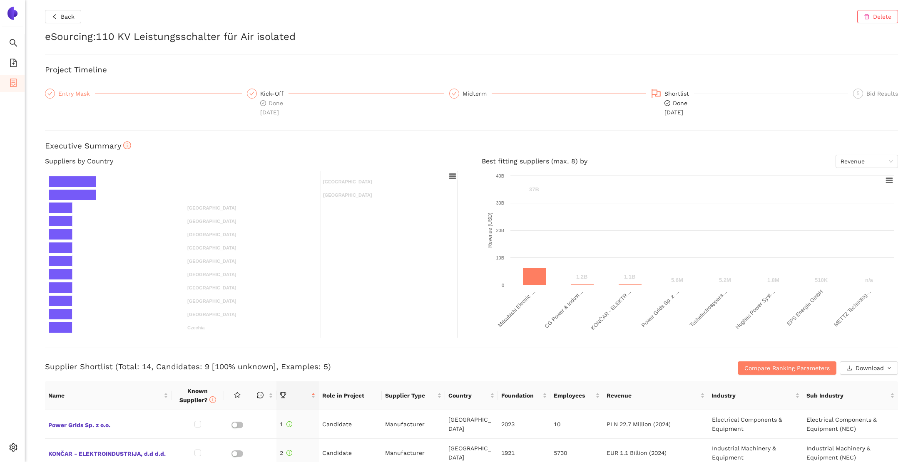 Image resolution: width=918 pixels, height=462 pixels. Describe the element at coordinates (274, 94) in the screenshot. I see `div: Kick-Off` at that location.